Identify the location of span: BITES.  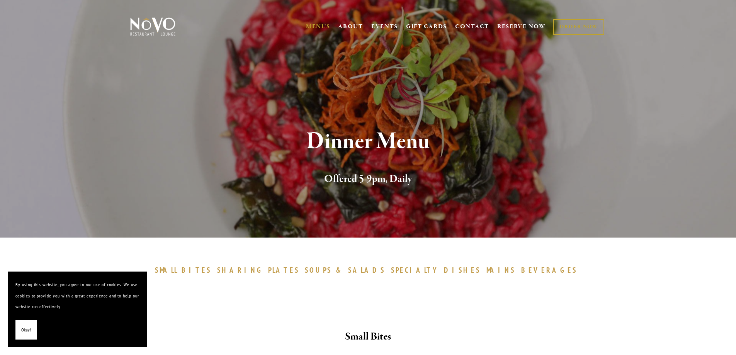
(196, 270).